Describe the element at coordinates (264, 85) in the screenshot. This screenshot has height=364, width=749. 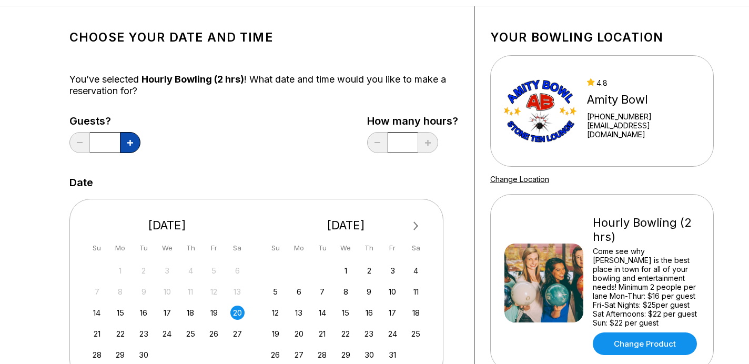
I see `div: You’ve selected ! What date and time would you like to make a reservation for?` at that location.